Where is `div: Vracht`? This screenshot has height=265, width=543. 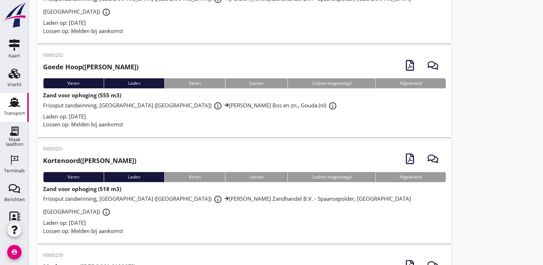
div: Vracht is located at coordinates (14, 84).